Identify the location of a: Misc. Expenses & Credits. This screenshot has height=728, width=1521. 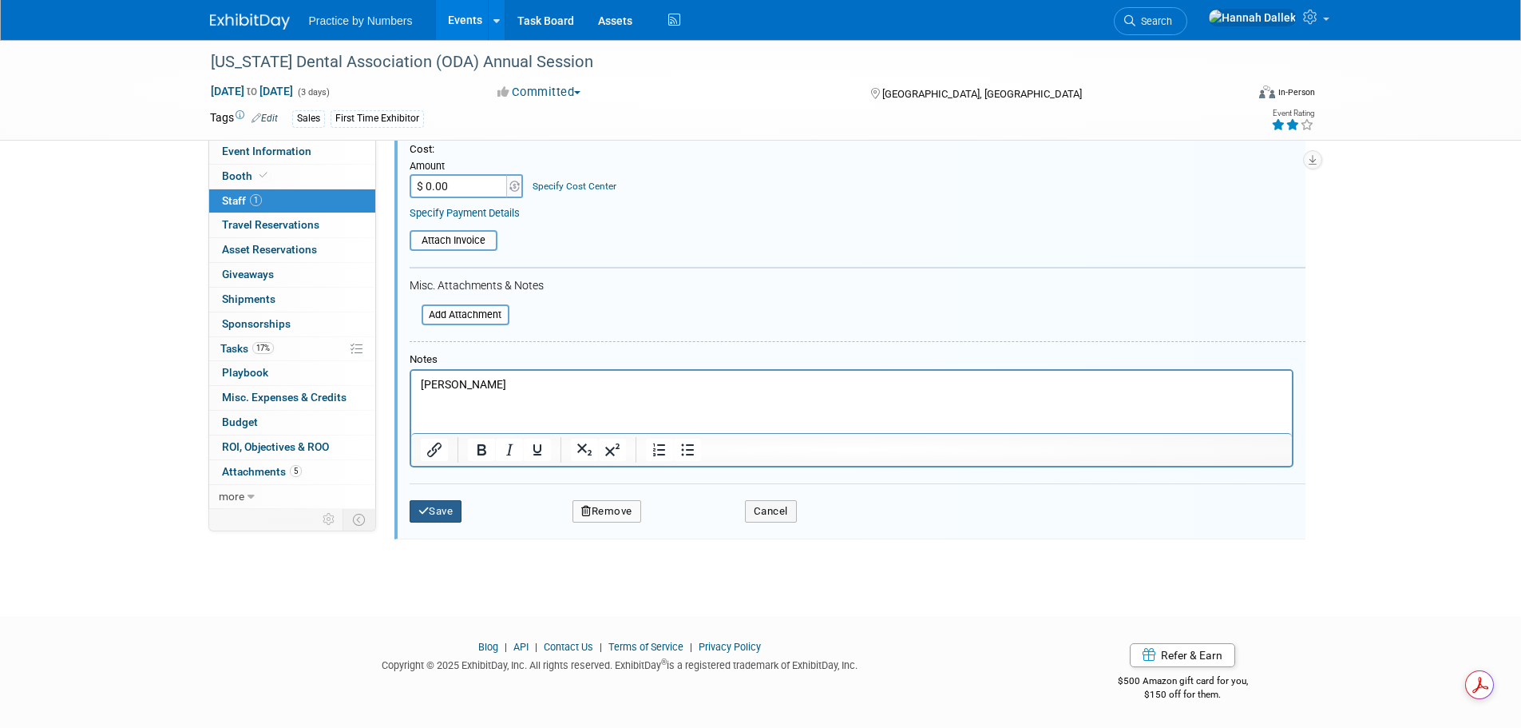
(292, 398).